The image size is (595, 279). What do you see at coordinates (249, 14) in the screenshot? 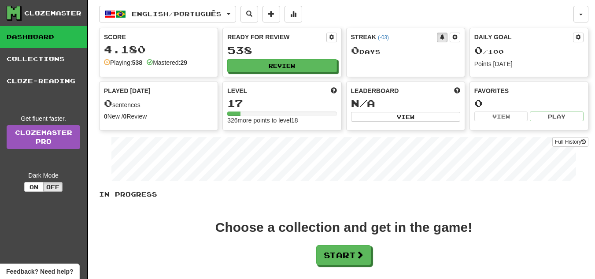
I see `button: Search sentences` at bounding box center [249, 14].